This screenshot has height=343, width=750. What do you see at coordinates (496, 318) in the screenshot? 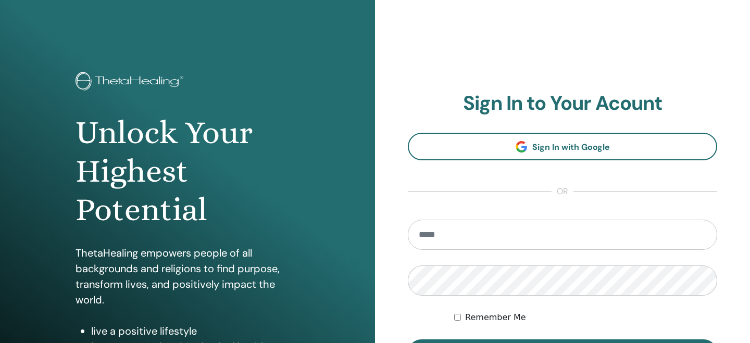
I see `label: Remember Me` at bounding box center [496, 318].